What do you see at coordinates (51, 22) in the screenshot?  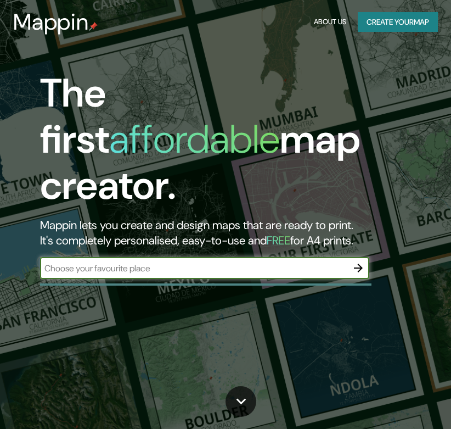 I see `h3: Mappin` at bounding box center [51, 22].